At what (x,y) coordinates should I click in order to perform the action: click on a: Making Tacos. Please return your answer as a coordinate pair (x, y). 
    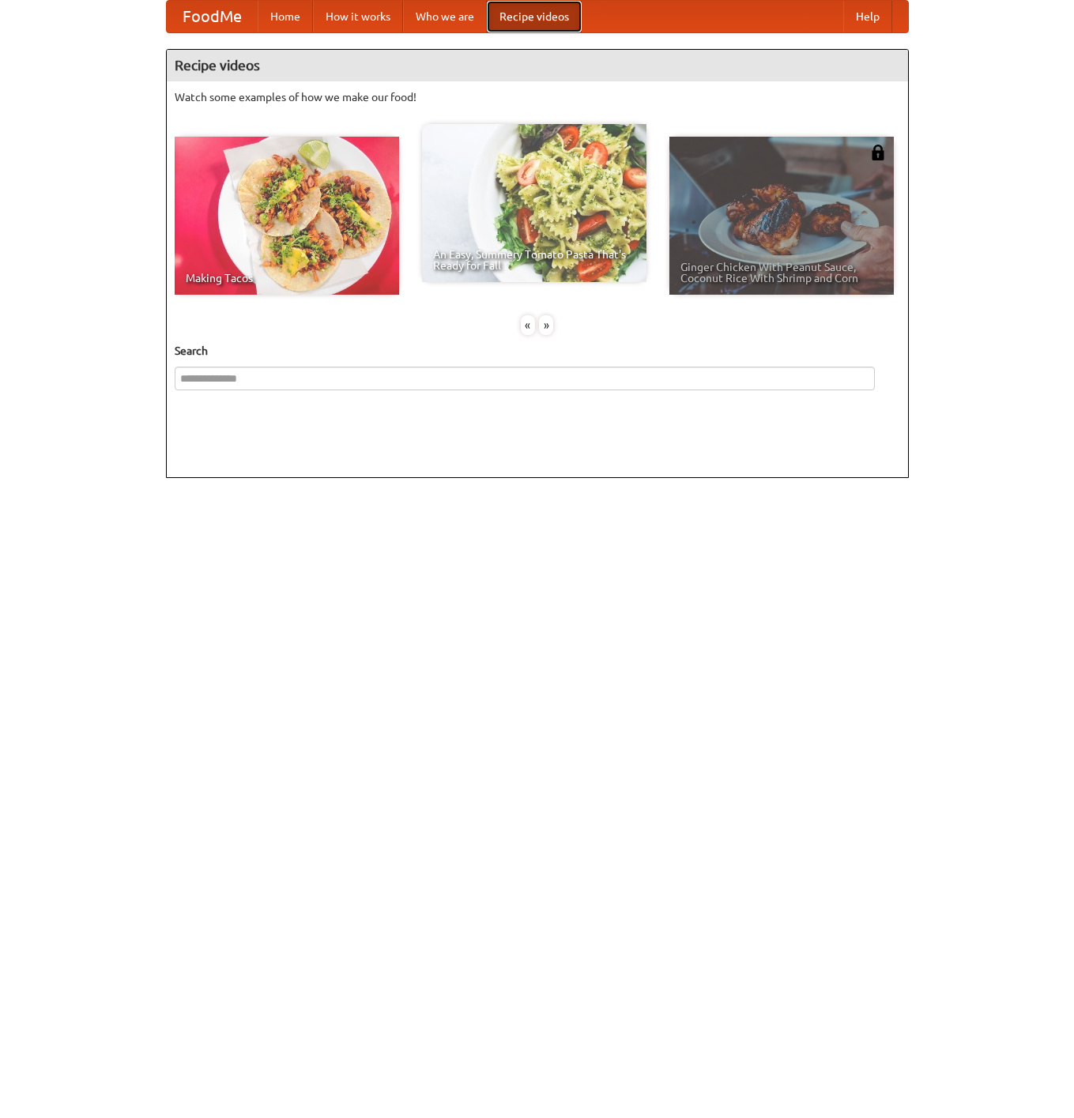
    Looking at the image, I should click on (287, 216).